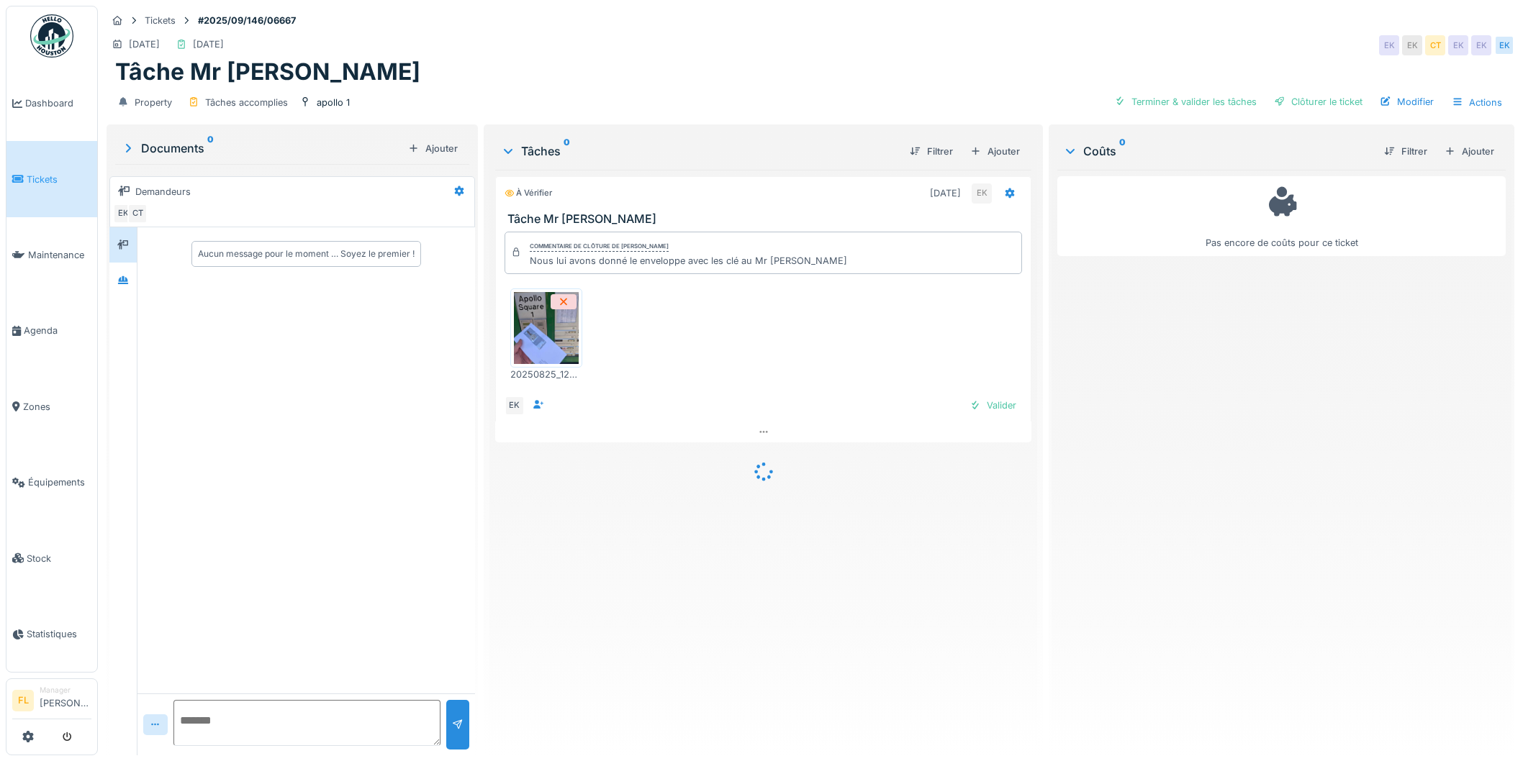  Describe the element at coordinates (57, 407) in the screenshot. I see `span: Zones` at that location.